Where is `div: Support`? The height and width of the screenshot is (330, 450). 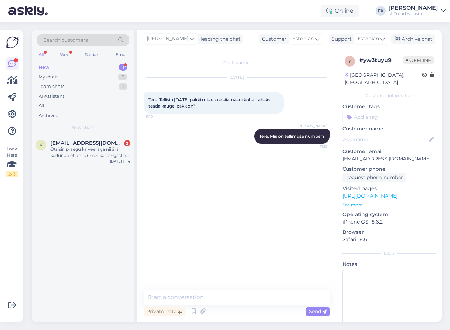
div: Support is located at coordinates (340, 39).